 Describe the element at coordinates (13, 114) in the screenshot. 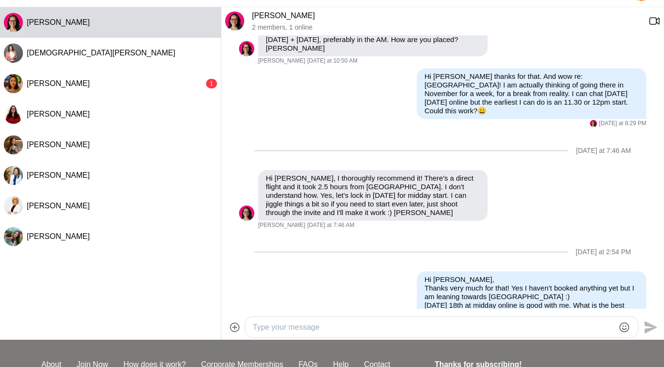

I see `img: L` at that location.